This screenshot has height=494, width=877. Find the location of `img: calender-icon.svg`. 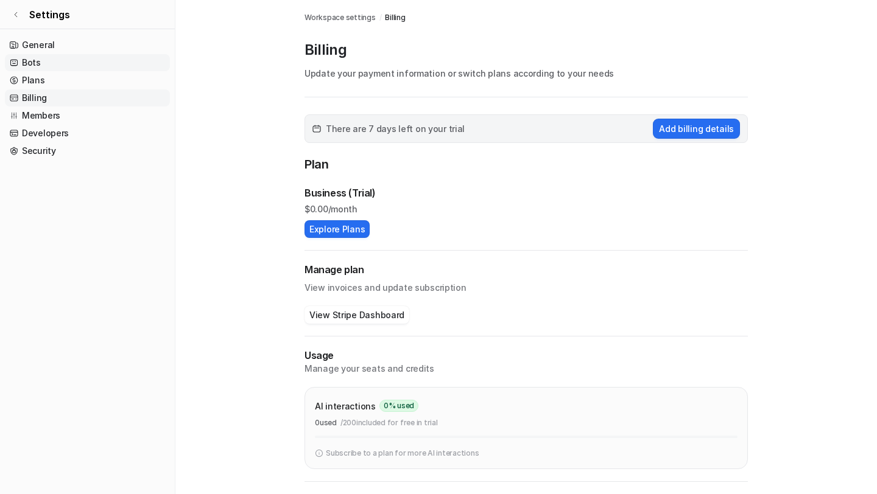

img: calender-icon.svg is located at coordinates (317, 129).